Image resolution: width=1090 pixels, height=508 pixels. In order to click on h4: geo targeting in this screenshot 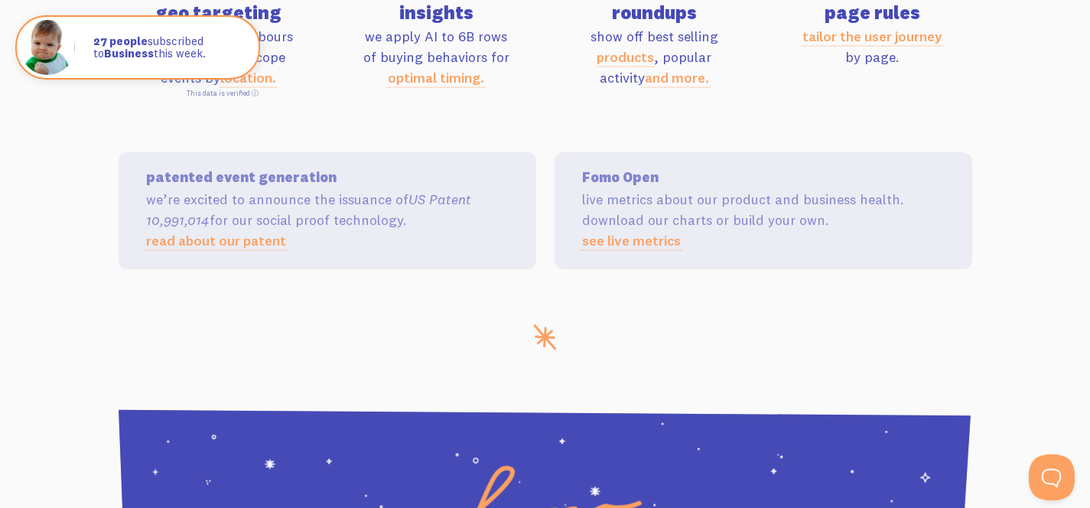, I will do `click(218, 12)`.